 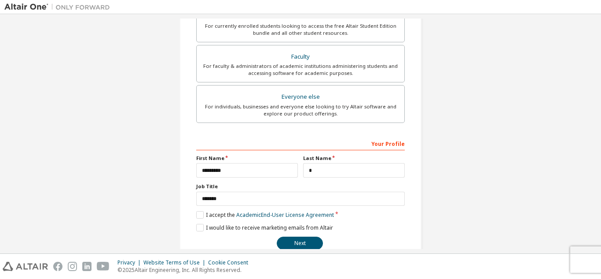 What do you see at coordinates (265, 214) in the screenshot?
I see `label: I accept the` at bounding box center [265, 214].